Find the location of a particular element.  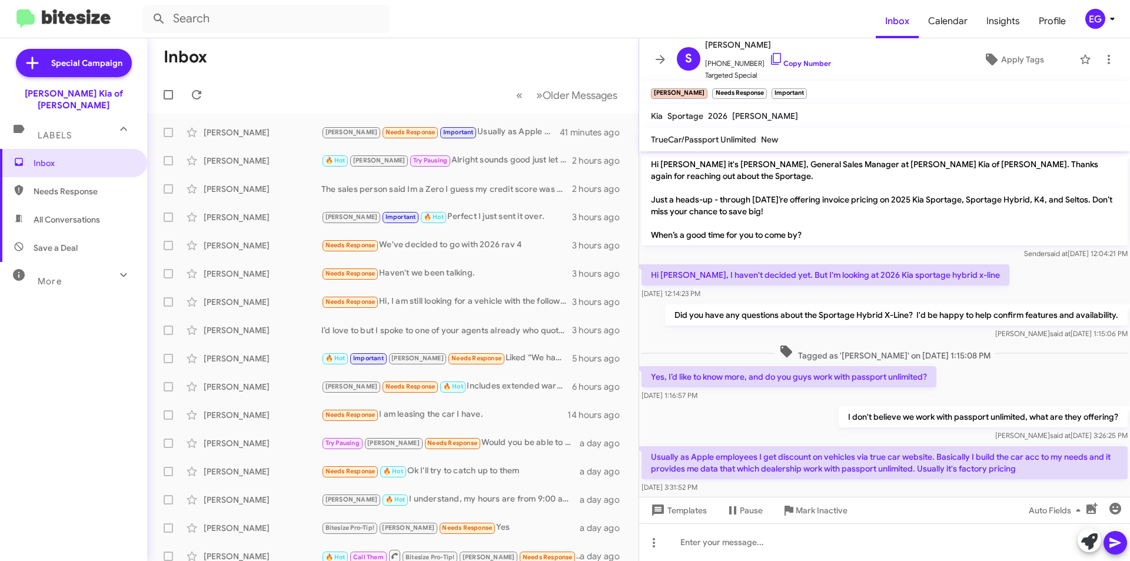

div: 2 hours ago is located at coordinates (600, 189).